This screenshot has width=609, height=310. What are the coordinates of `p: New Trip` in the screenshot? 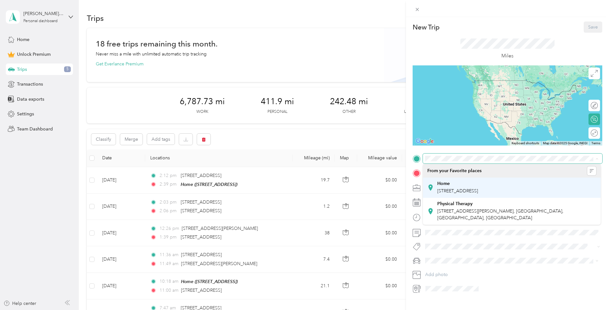 It's located at (426, 27).